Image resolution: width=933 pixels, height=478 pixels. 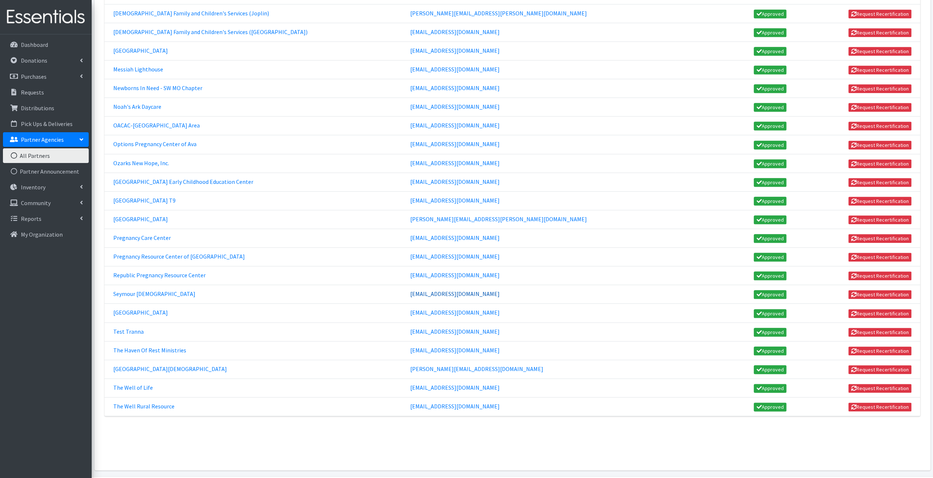 I want to click on a: Newborns In Need - SW MO Chapter, so click(x=158, y=88).